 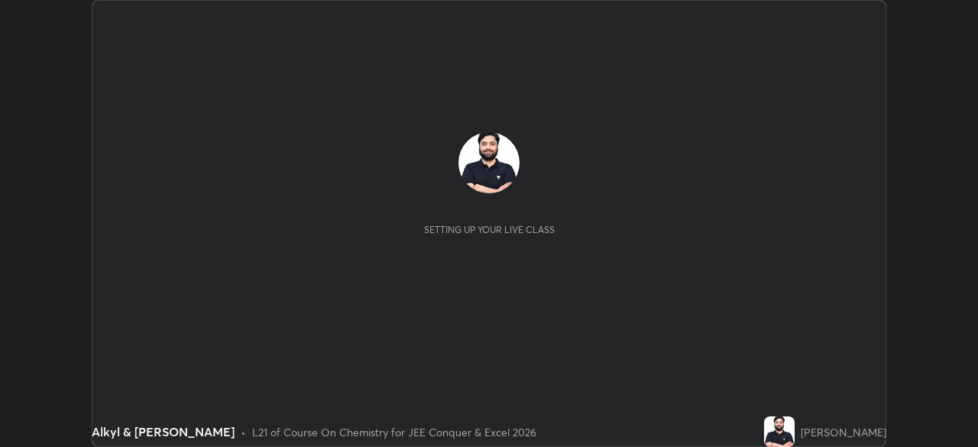 What do you see at coordinates (394, 432) in the screenshot?
I see `div: L21 of Course On Chemistry for JEE Conquer & Excel 2026` at bounding box center [394, 432].